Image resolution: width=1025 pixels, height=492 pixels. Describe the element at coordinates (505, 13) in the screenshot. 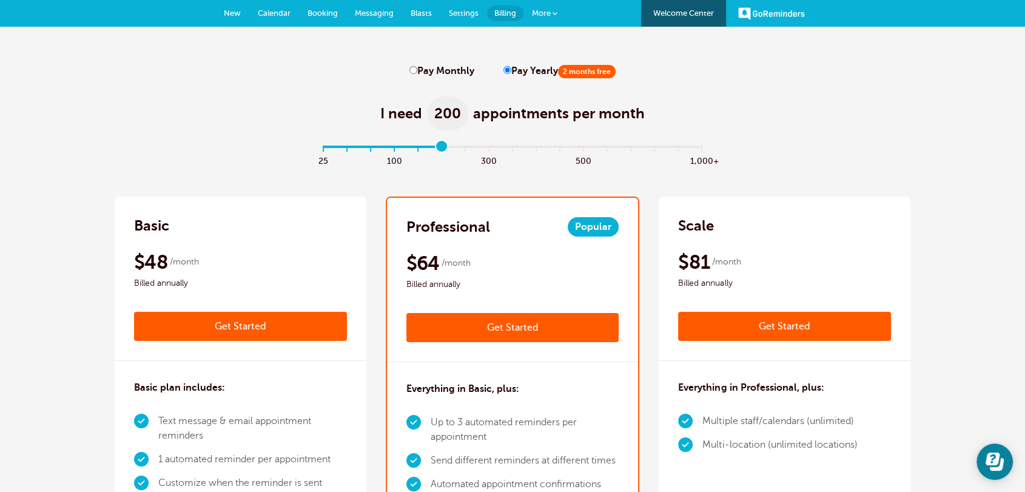

I see `a: Billing` at that location.